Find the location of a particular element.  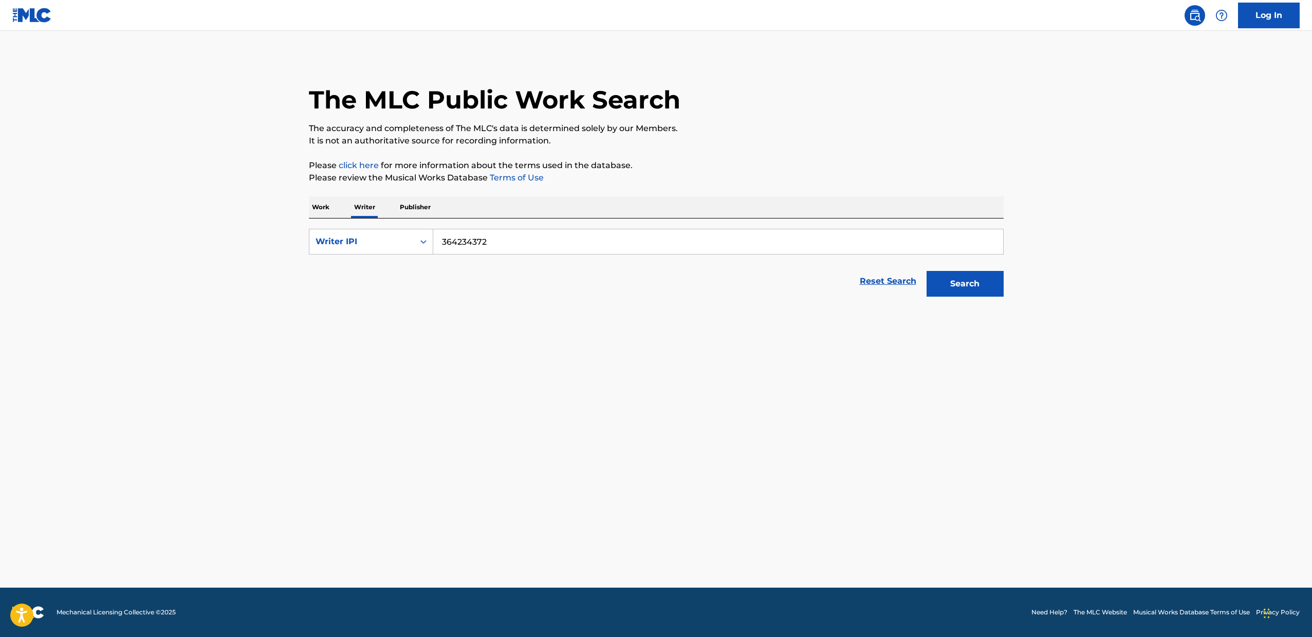

p: Writer is located at coordinates (364, 207).